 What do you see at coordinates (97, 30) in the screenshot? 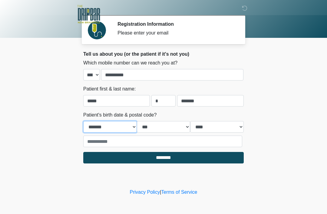
I see `img: Agent Avatar` at bounding box center [97, 30].